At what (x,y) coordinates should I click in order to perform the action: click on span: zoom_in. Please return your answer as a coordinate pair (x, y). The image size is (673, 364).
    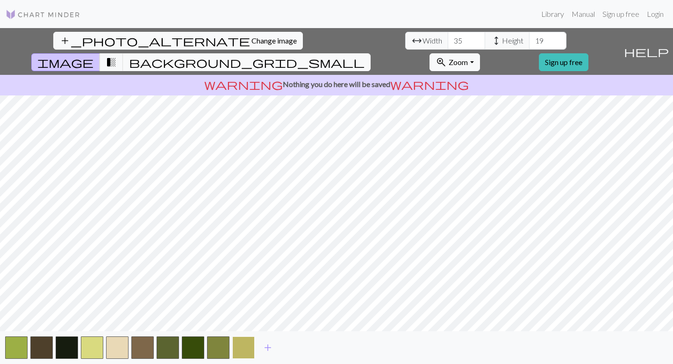
    Looking at the image, I should click on (441, 62).